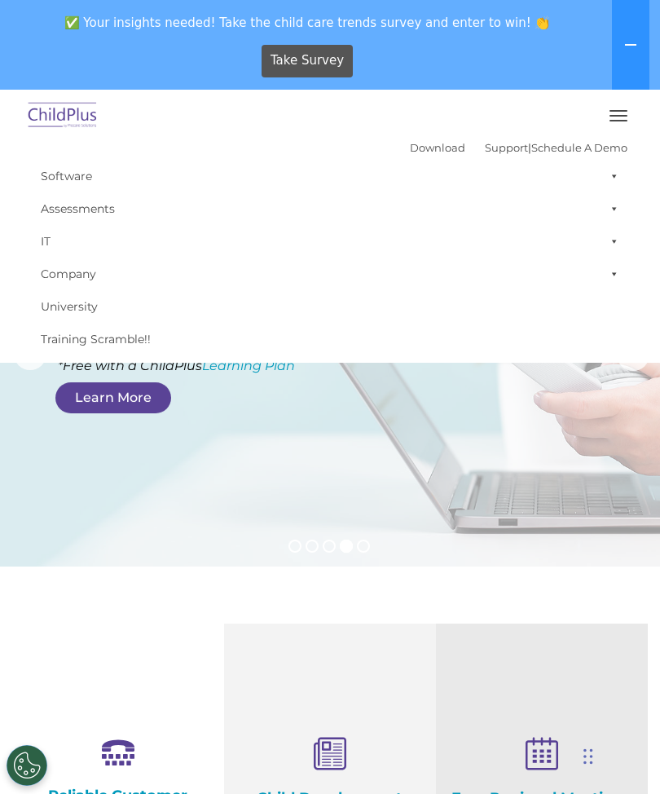 The image size is (660, 794). Describe the element at coordinates (330, 209) in the screenshot. I see `a: Assessments` at that location.